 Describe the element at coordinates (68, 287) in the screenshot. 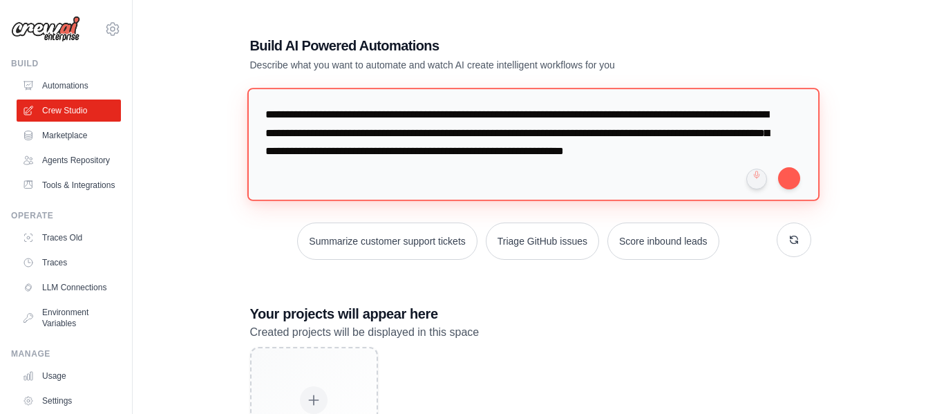

I see `a: LLM Connections` at that location.